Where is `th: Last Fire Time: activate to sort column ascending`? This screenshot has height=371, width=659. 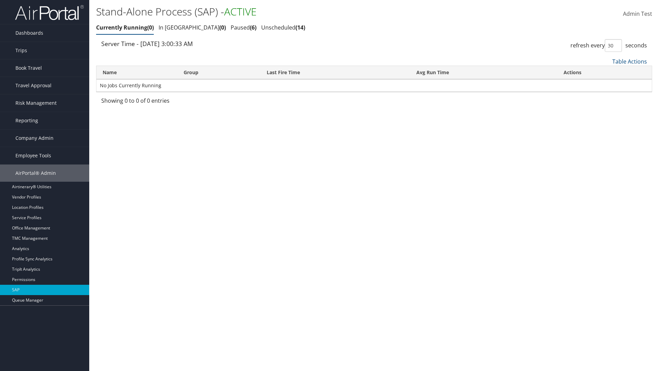 th: Last Fire Time: activate to sort column ascending is located at coordinates (335, 72).